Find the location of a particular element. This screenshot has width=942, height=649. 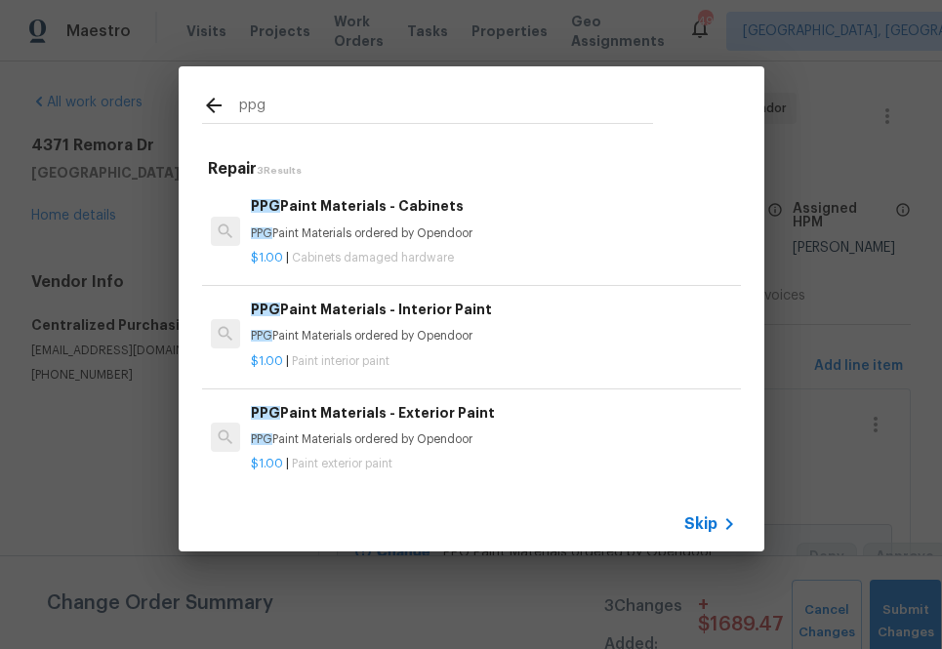

h6: Paint Materials - Interior Paint is located at coordinates (493, 309).